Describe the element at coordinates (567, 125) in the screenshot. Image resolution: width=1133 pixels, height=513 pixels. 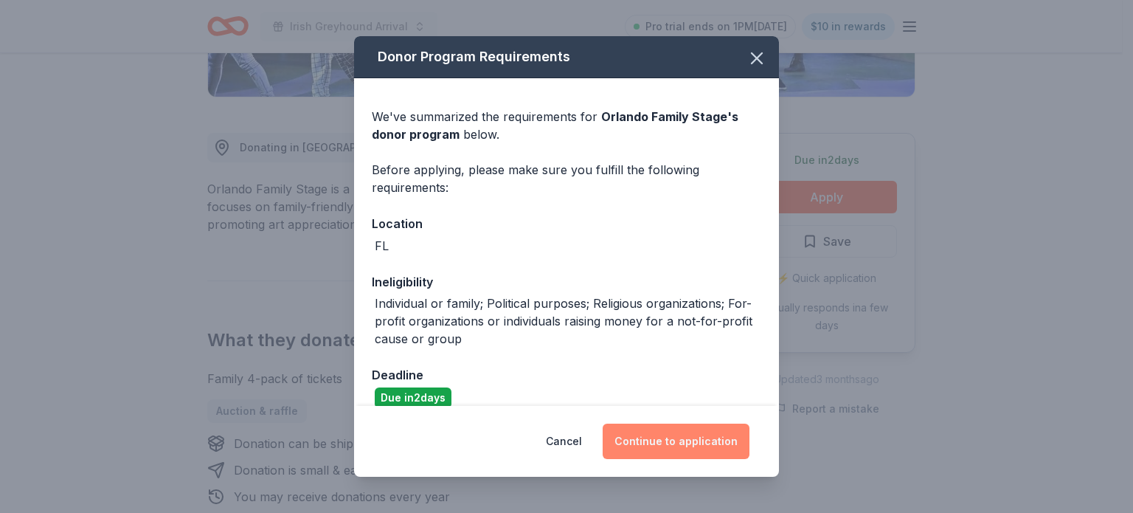
I see `div: We've summarized the requirements for below.` at that location.